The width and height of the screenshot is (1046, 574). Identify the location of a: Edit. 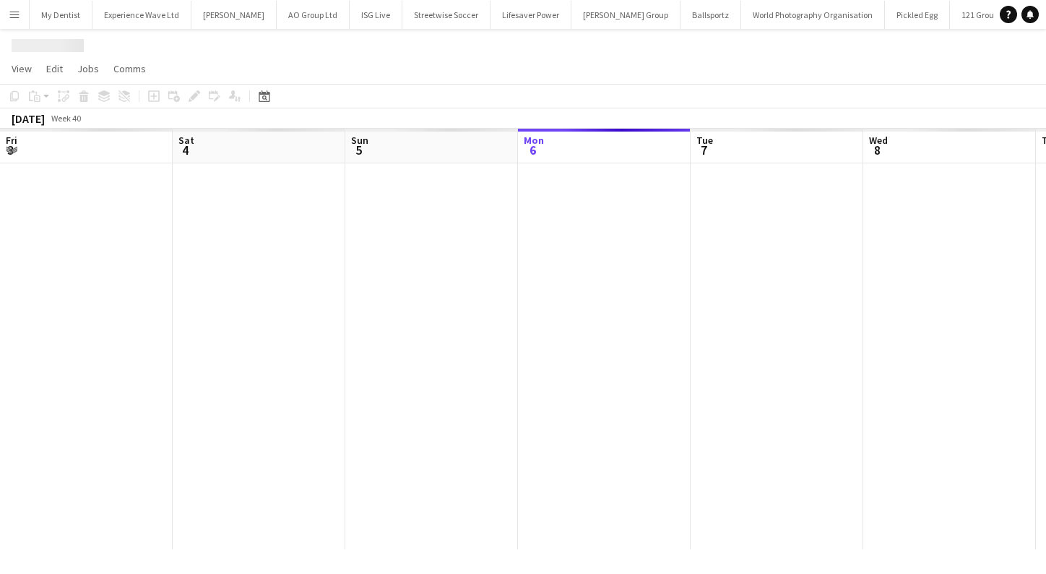
(54, 69).